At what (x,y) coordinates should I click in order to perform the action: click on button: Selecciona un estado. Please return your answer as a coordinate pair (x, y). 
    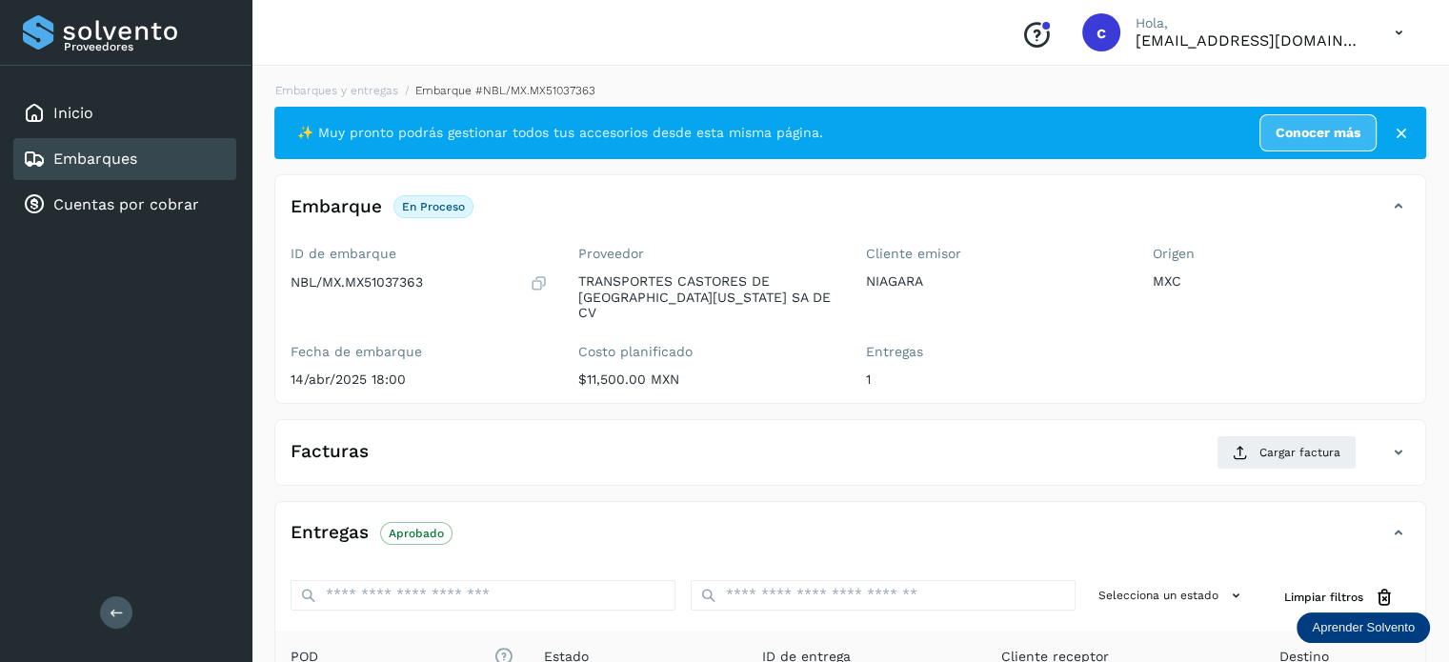
    Looking at the image, I should click on (1172, 595).